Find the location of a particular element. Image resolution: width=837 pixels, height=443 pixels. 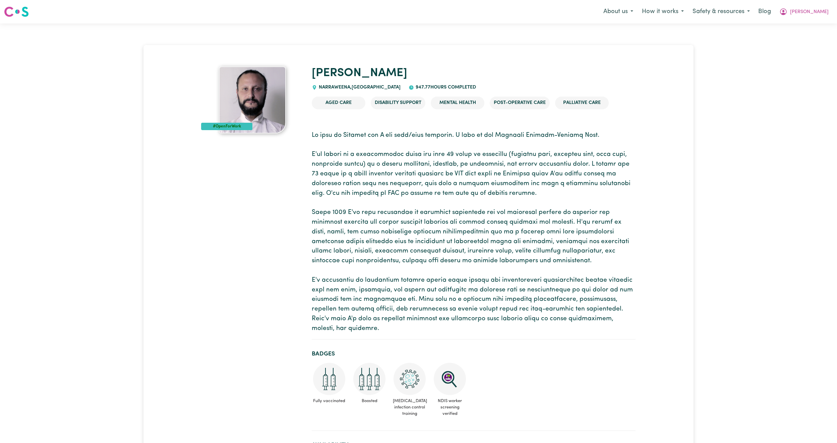

img: Michele is located at coordinates (252, 100).